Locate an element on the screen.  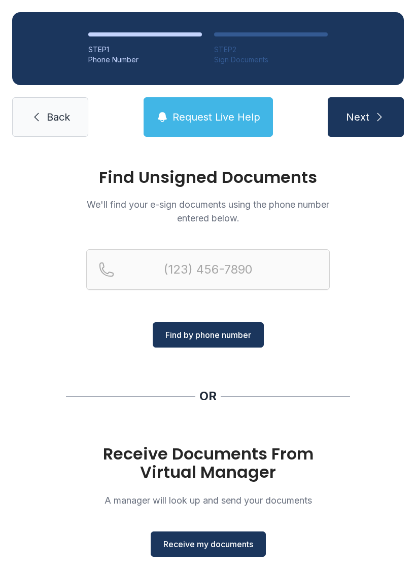
div: STEP 2 is located at coordinates (271, 50).